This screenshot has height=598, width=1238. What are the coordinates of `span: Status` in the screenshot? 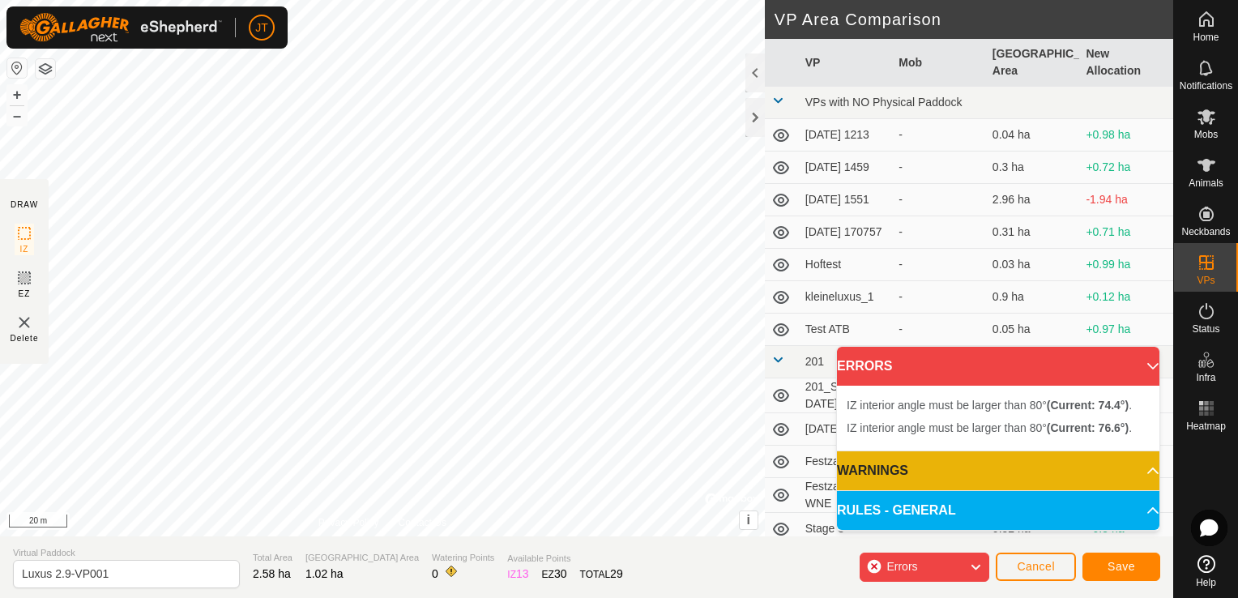 It's located at (1206, 329).